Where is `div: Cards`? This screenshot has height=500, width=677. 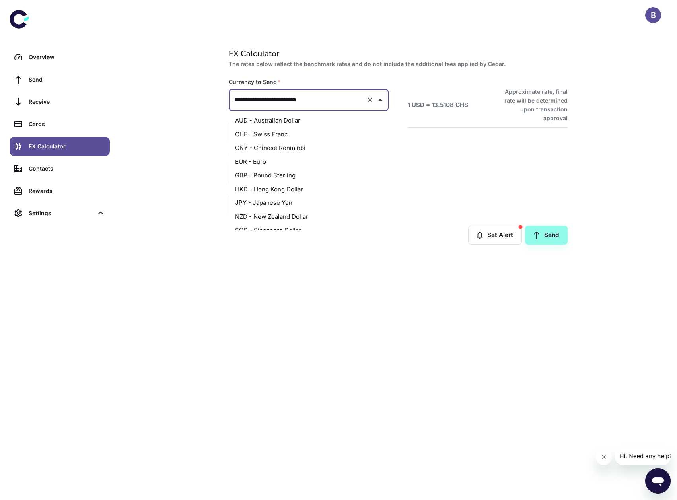
div: Cards is located at coordinates (67, 124).